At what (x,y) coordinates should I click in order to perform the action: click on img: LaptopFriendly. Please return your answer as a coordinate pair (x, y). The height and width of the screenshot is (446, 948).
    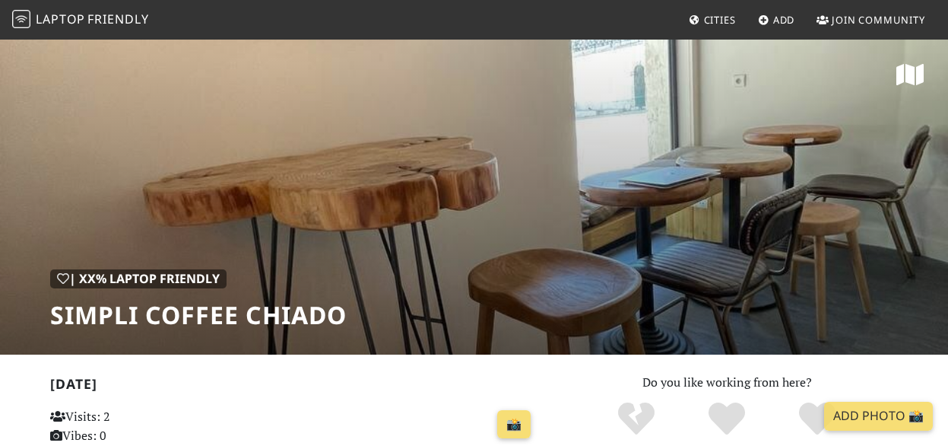
    Looking at the image, I should click on (21, 19).